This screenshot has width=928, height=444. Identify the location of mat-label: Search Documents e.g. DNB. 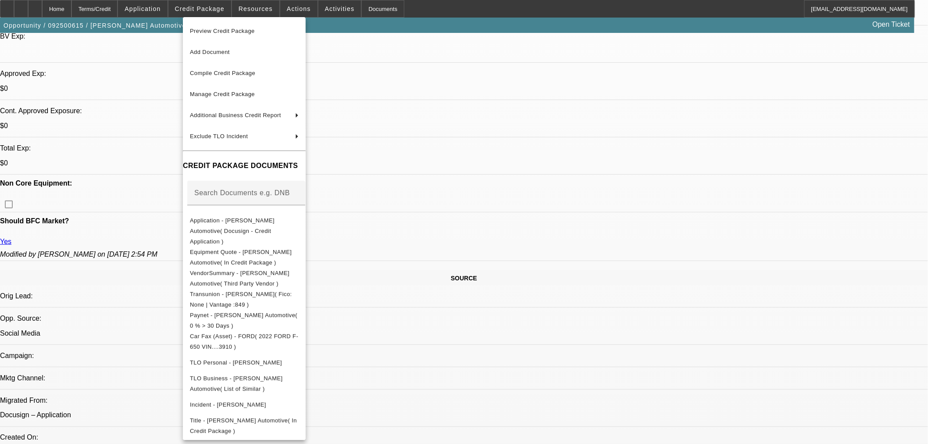
(242, 192).